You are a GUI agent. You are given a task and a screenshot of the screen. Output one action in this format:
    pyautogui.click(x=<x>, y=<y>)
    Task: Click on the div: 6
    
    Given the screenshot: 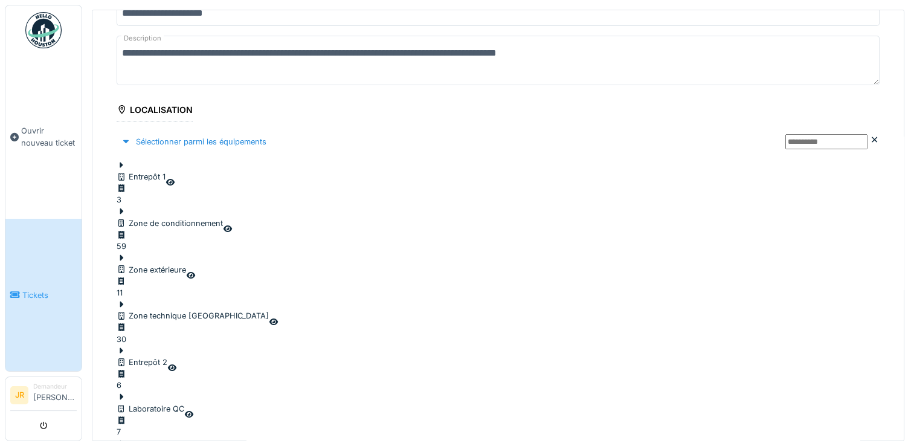 What is the action you would take?
    pyautogui.click(x=124, y=385)
    